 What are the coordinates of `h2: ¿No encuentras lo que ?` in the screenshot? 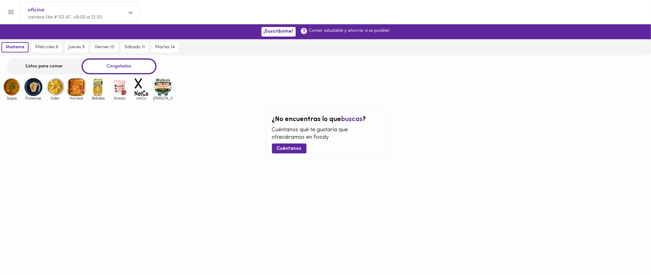 It's located at (326, 120).